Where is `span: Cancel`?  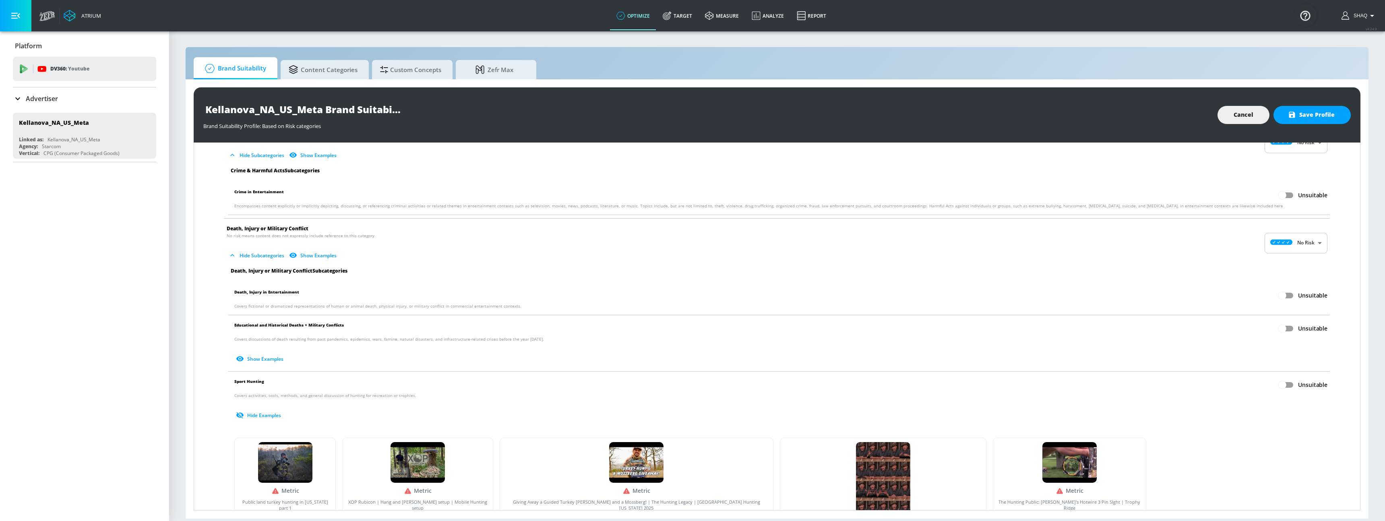
span: Cancel is located at coordinates (1243, 115).